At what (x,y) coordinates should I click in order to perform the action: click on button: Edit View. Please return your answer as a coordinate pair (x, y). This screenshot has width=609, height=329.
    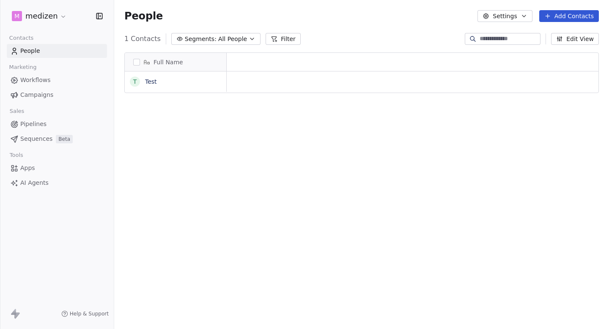
    Looking at the image, I should click on (574, 39).